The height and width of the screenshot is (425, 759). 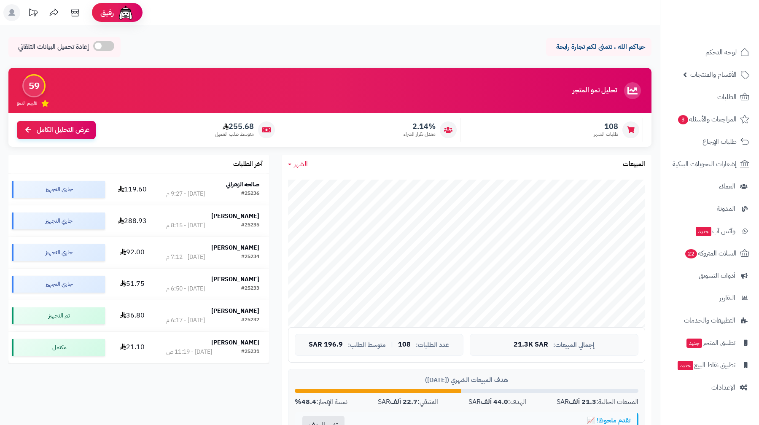 What do you see at coordinates (132, 348) in the screenshot?
I see `td: 21.10` at bounding box center [132, 348].